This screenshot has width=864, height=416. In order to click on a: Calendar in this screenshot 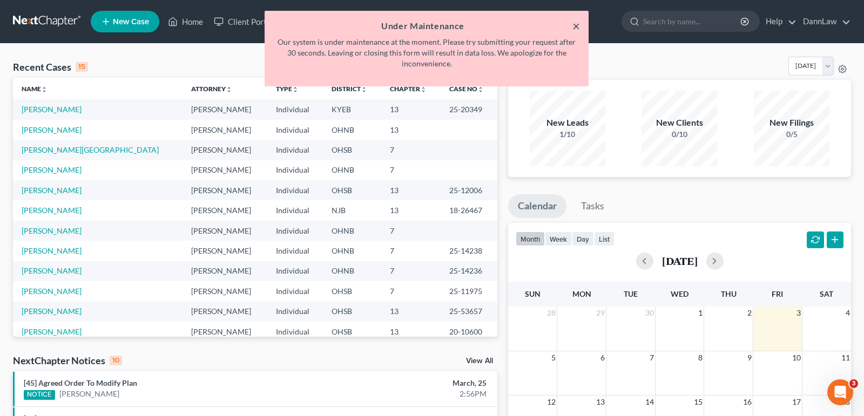, I will do `click(537, 206)`.